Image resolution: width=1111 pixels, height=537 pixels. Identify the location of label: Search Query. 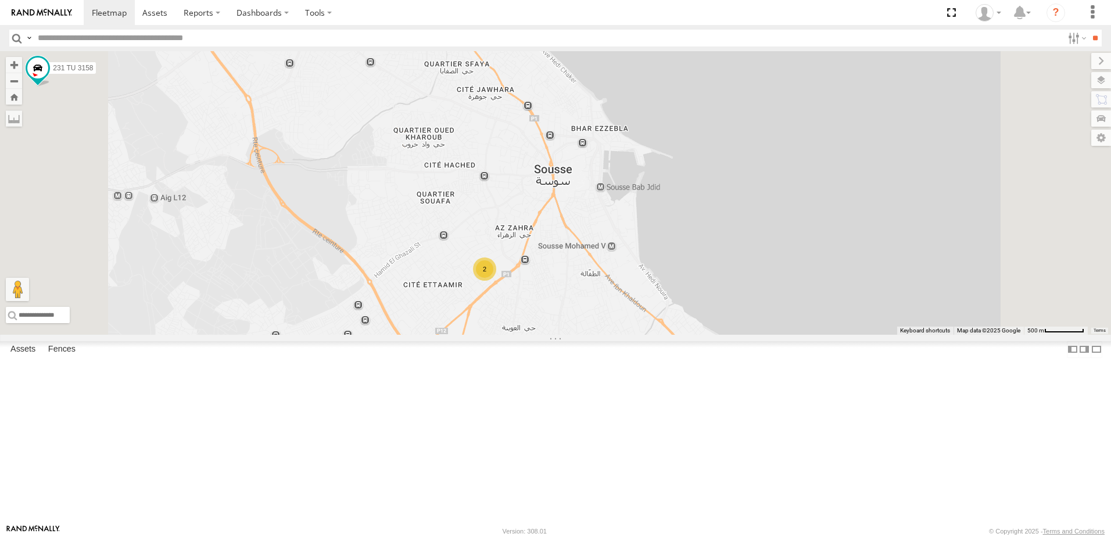
(29, 38).